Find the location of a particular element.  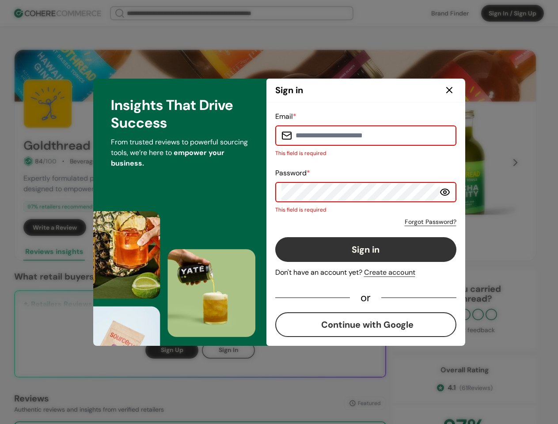

button: Continue with Google is located at coordinates (366, 325).